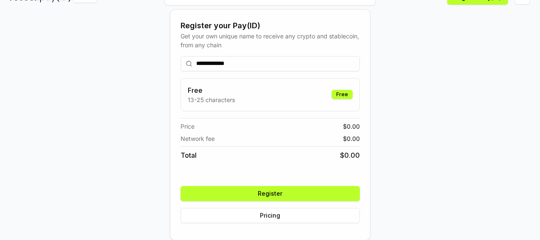 This screenshot has width=540, height=240. I want to click on button: Pricing, so click(270, 215).